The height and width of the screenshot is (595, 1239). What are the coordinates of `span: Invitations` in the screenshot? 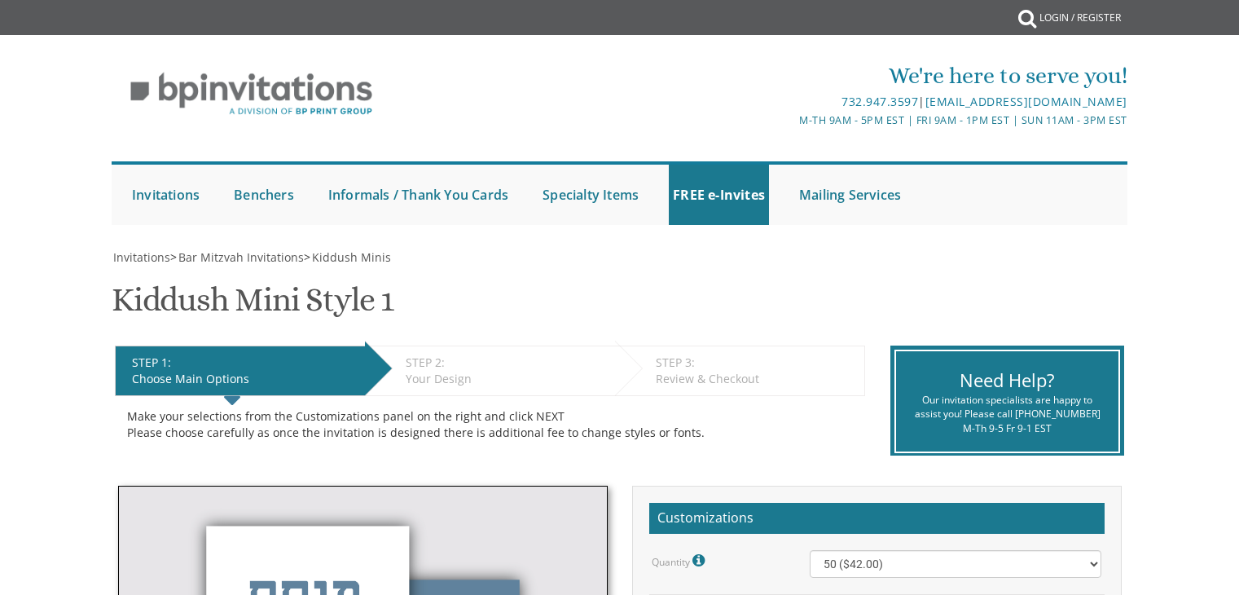 It's located at (142, 257).